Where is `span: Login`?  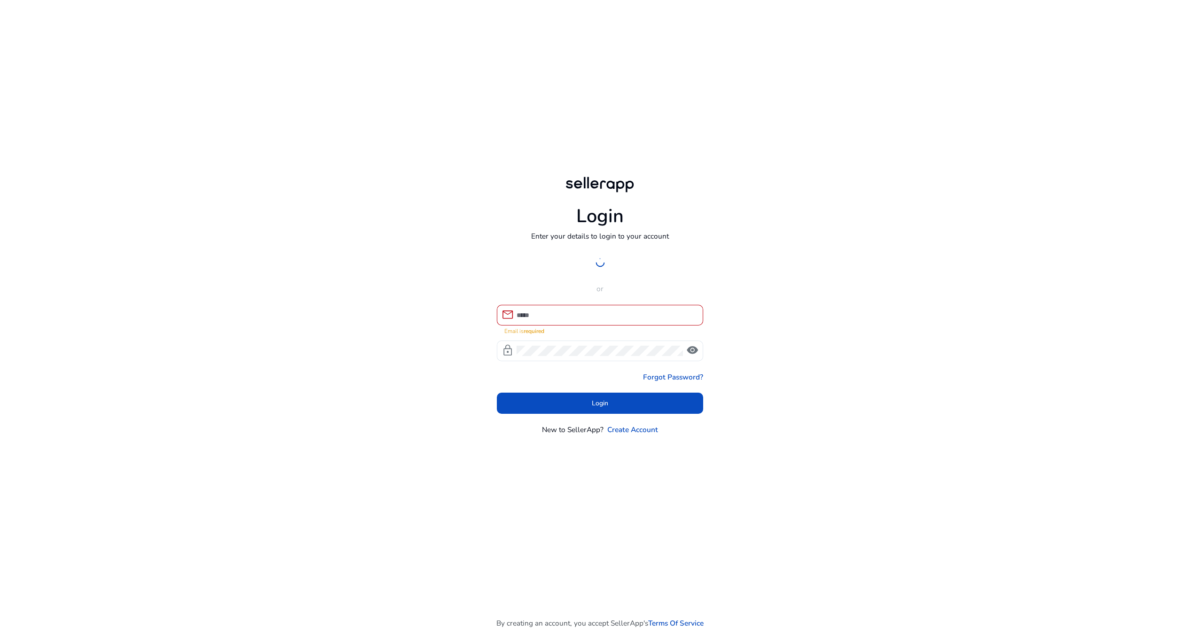
span: Login is located at coordinates (600, 403).